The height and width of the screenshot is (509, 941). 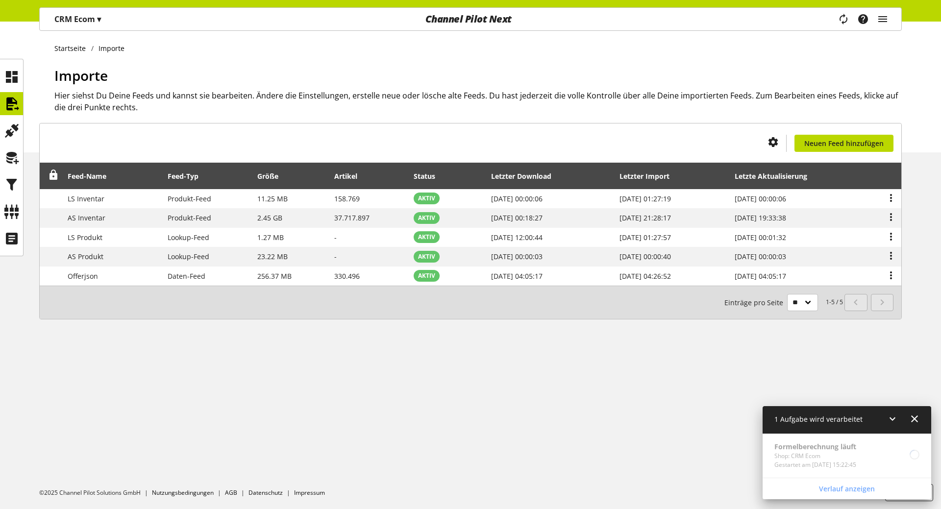 I want to click on span: 256.37 MB, so click(x=274, y=276).